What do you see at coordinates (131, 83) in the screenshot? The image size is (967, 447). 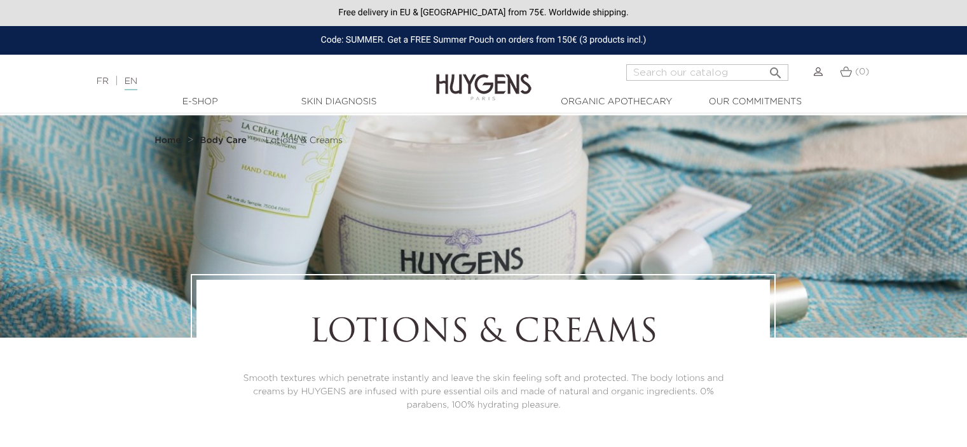 I see `a: EN` at bounding box center [131, 83].